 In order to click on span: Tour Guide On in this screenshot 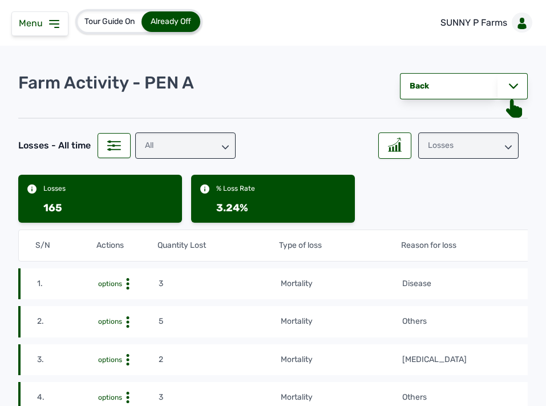, I will do `click(110, 21)`.